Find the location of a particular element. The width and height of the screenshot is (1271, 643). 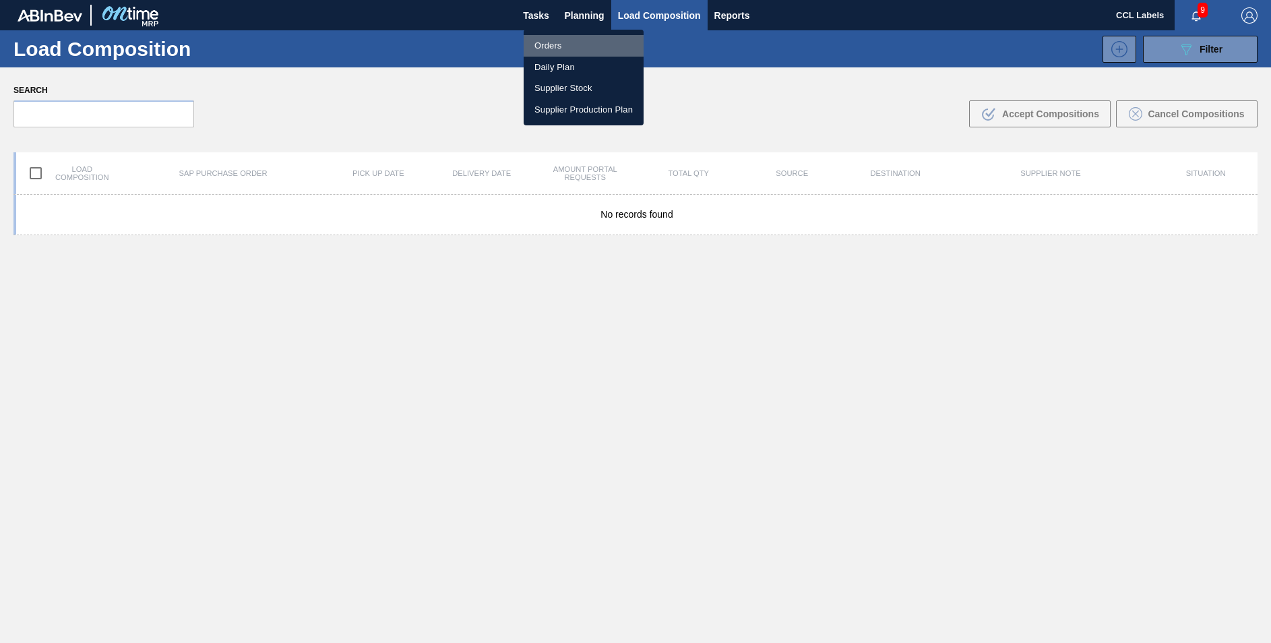

li: Supplier Production Plan is located at coordinates (584, 110).